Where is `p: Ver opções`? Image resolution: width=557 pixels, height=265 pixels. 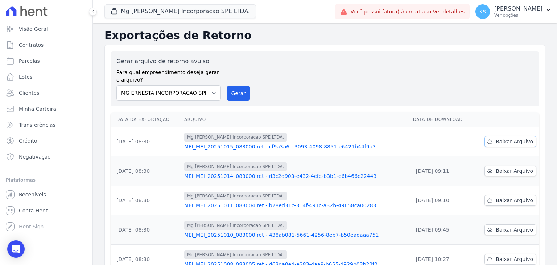
p: Ver opções is located at coordinates (518, 15).